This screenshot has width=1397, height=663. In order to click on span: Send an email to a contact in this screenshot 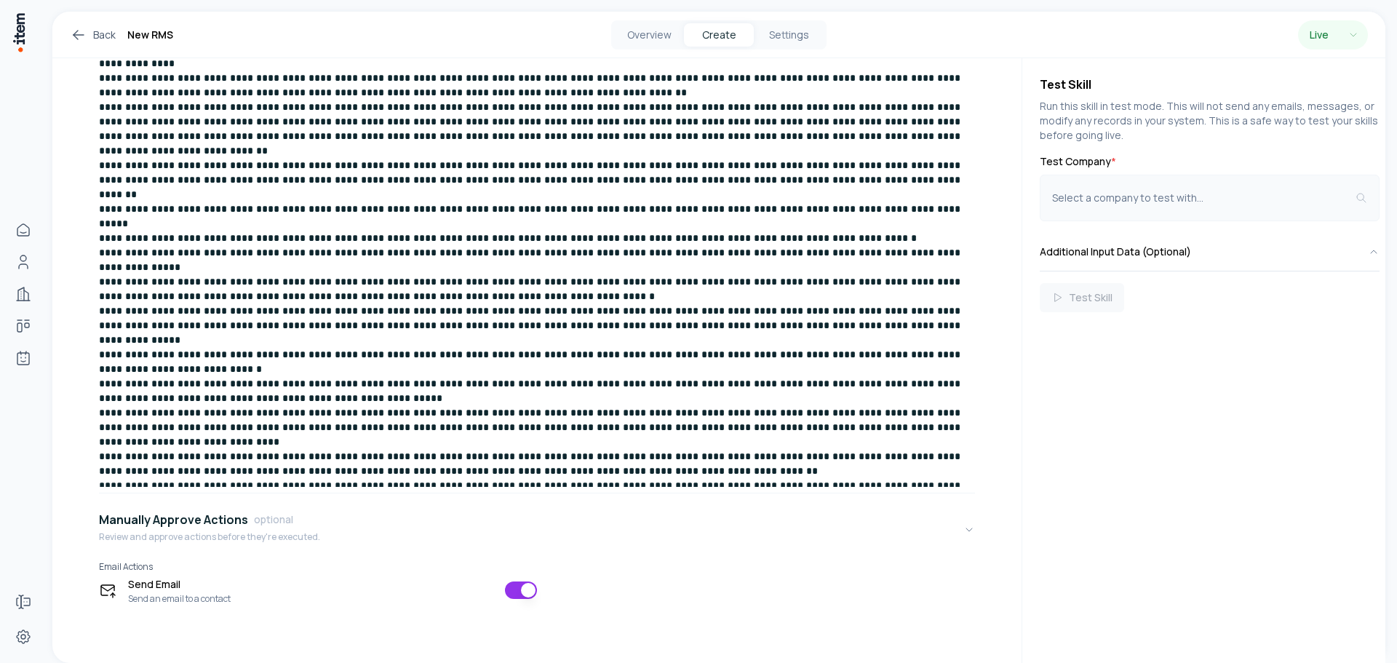, I will do `click(179, 599)`.